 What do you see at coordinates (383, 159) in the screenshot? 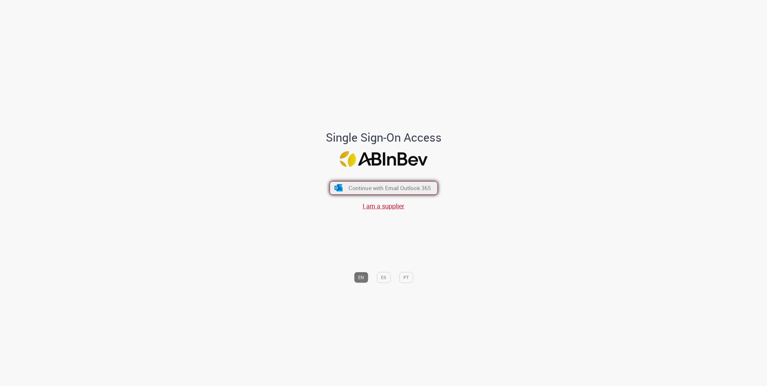
I see `img: Logo ABInBev` at bounding box center [383, 159].